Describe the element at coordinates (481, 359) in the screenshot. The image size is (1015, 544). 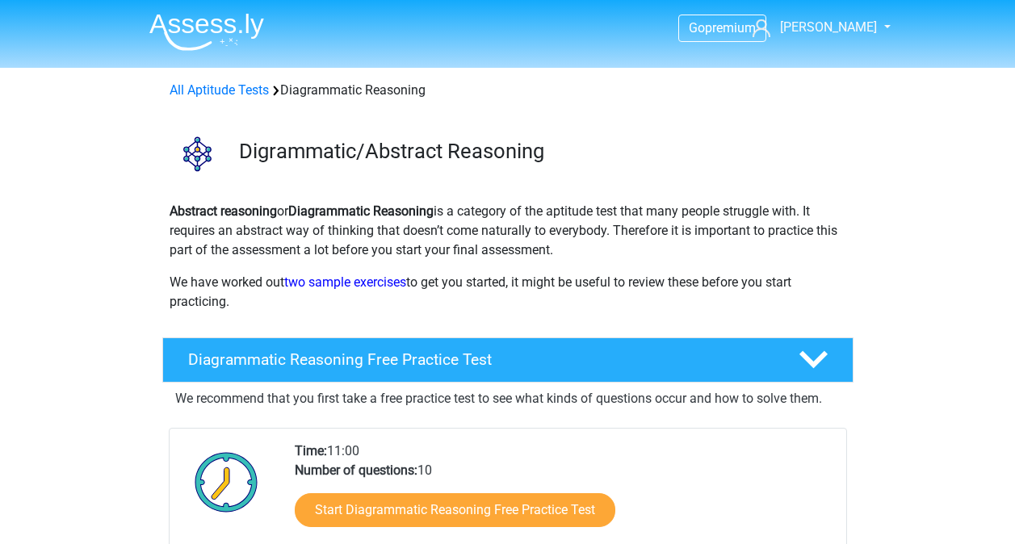
I see `h4: Diagrammatic Reasoning Free Practice Test` at that location.